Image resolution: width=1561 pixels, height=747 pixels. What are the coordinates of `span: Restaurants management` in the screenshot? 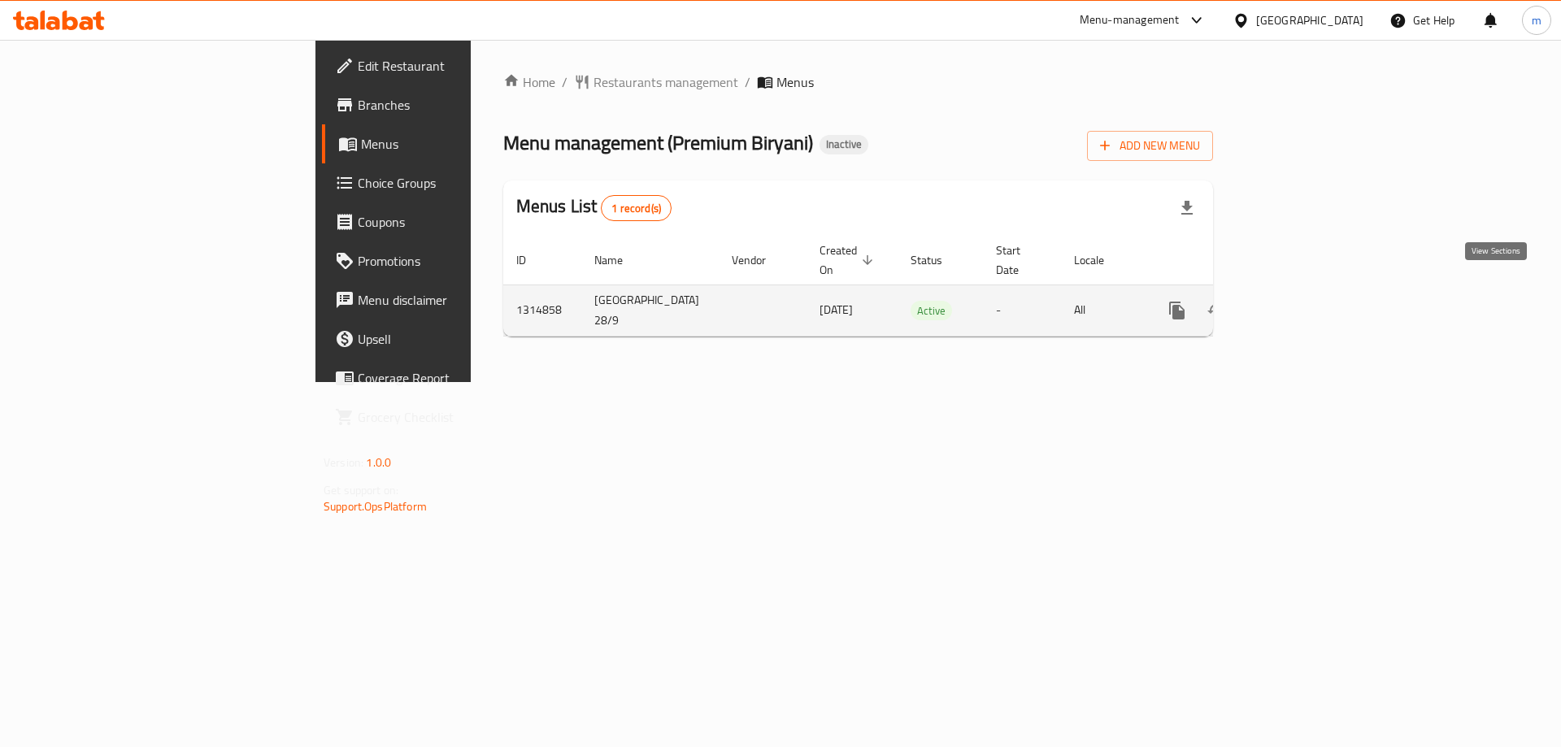 It's located at (666, 82).